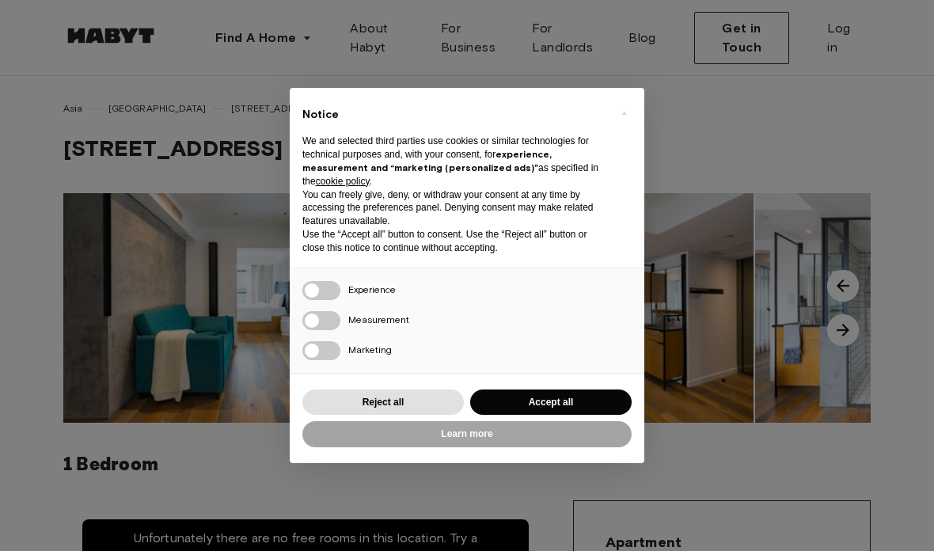 Image resolution: width=934 pixels, height=551 pixels. What do you see at coordinates (370, 349) in the screenshot?
I see `span: Marketing` at bounding box center [370, 349].